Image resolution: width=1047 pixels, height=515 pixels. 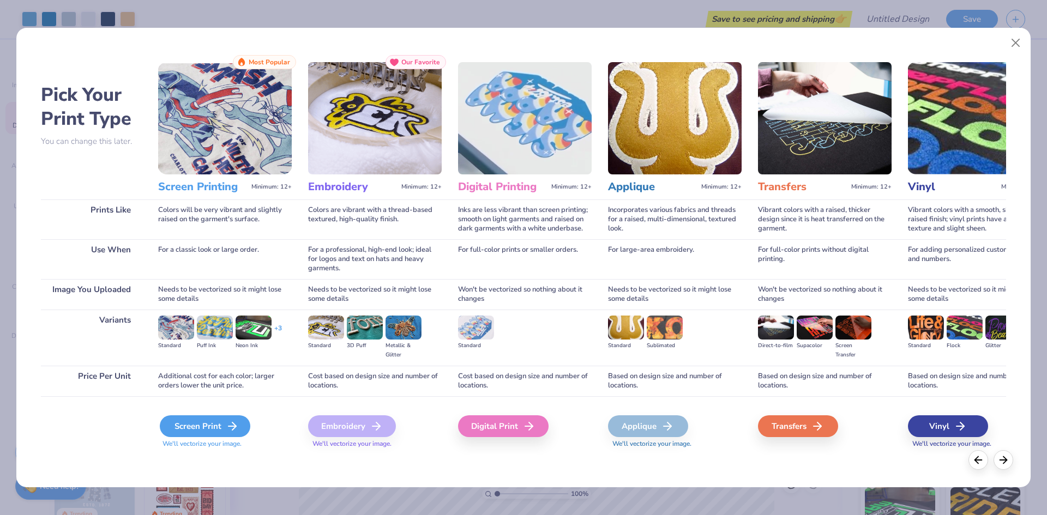 I want to click on div: Vinyl, so click(x=948, y=426).